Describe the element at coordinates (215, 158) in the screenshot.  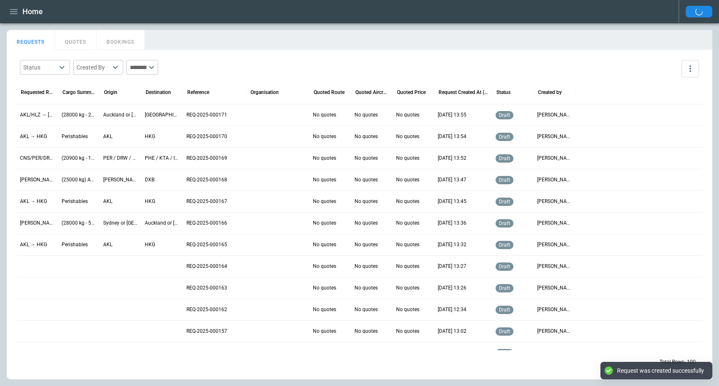
I see `p: REQ-2025-000169` at that location.